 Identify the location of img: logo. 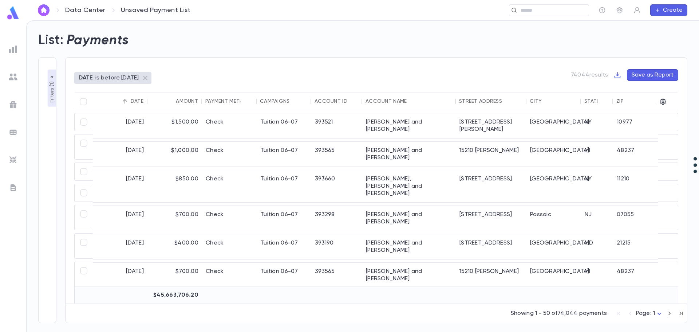
(13, 13).